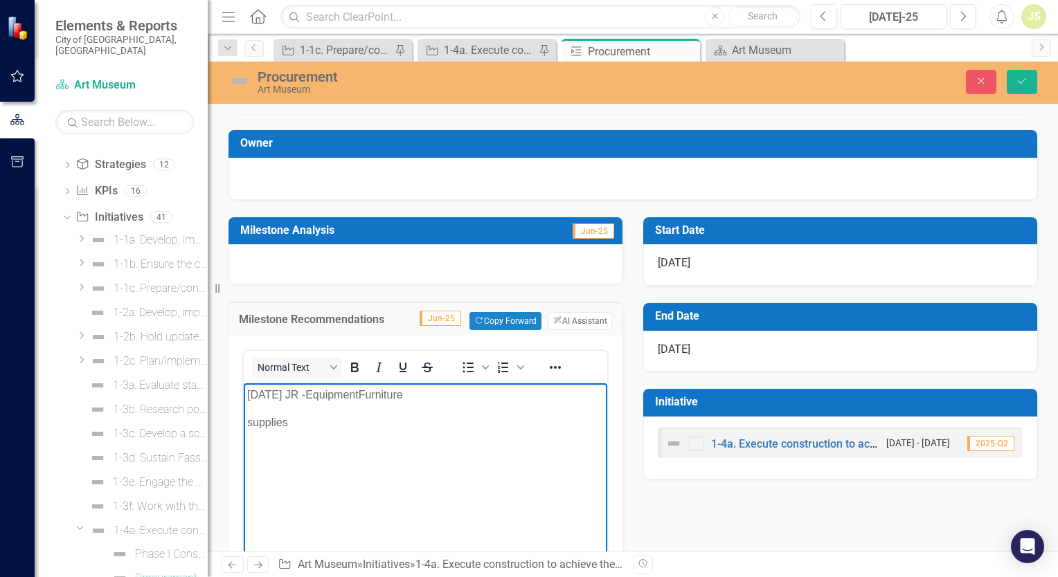 The image size is (1058, 577). Describe the element at coordinates (136, 191) in the screenshot. I see `div: 16` at that location.